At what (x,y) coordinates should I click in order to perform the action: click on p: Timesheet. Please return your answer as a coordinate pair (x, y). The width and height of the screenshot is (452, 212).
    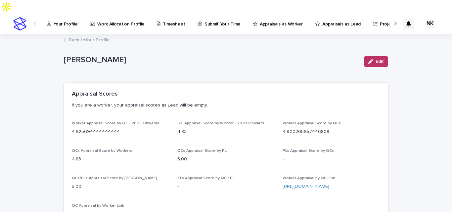
    Looking at the image, I should click on (174, 20).